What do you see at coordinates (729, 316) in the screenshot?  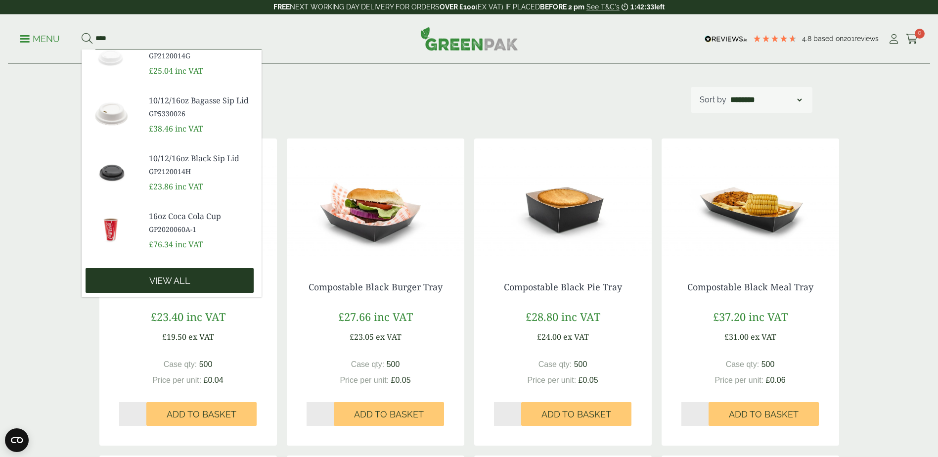 I see `span: £37.20` at bounding box center [729, 316].